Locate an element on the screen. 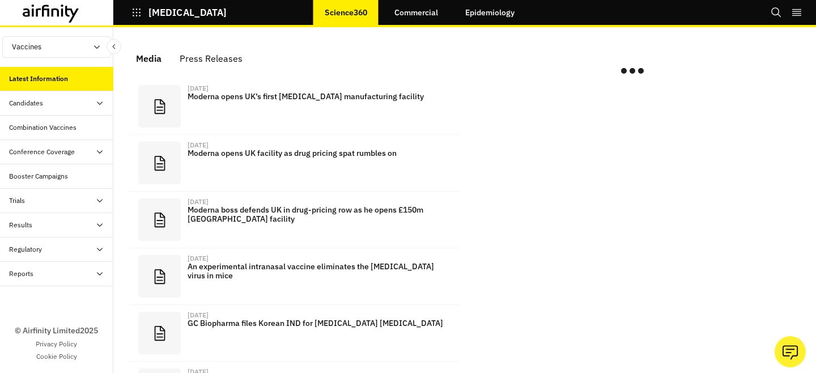 Image resolution: width=816 pixels, height=373 pixels. p: Moderna opens UK facility as drug pricing spat rumbles on is located at coordinates (319, 153).